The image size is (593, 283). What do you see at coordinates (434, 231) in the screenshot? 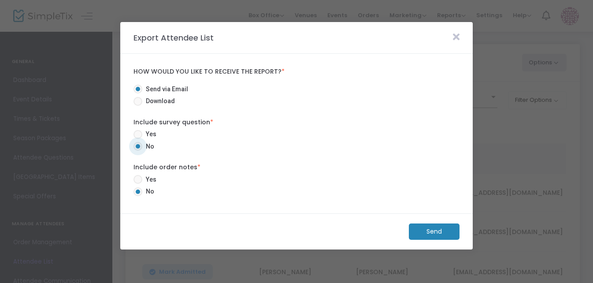
I see `m-button: Send` at bounding box center [434, 231].